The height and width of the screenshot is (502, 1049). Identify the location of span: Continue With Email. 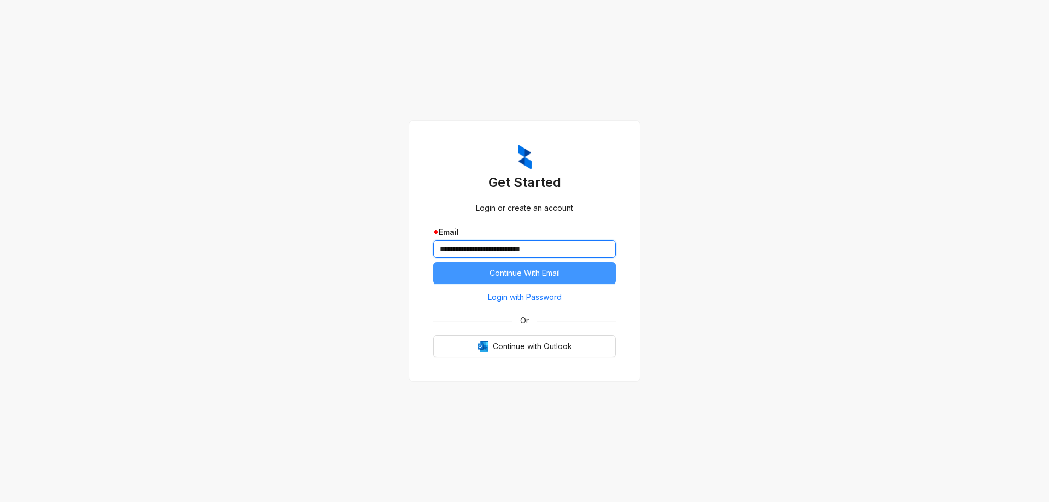
(525, 273).